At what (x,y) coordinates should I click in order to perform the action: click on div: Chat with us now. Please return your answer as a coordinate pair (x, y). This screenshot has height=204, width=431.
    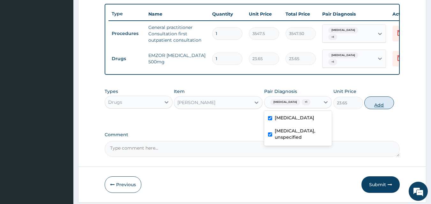
    Looking at the image, I should click on (70, 40).